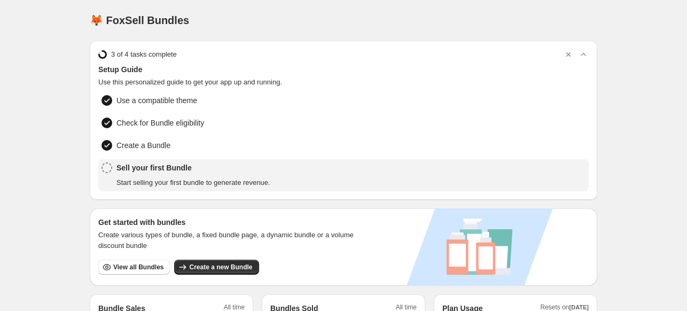 The image size is (687, 311). I want to click on button: Create a new Bundle, so click(216, 267).